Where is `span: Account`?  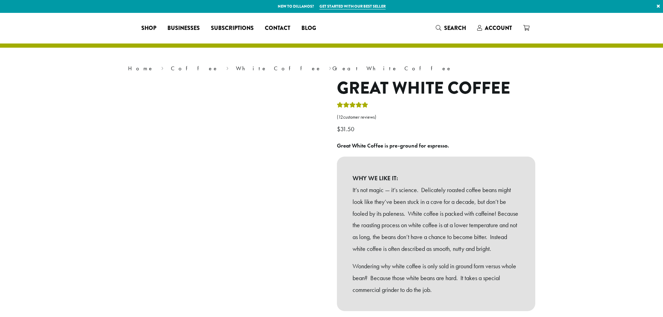
span: Account is located at coordinates (498, 28).